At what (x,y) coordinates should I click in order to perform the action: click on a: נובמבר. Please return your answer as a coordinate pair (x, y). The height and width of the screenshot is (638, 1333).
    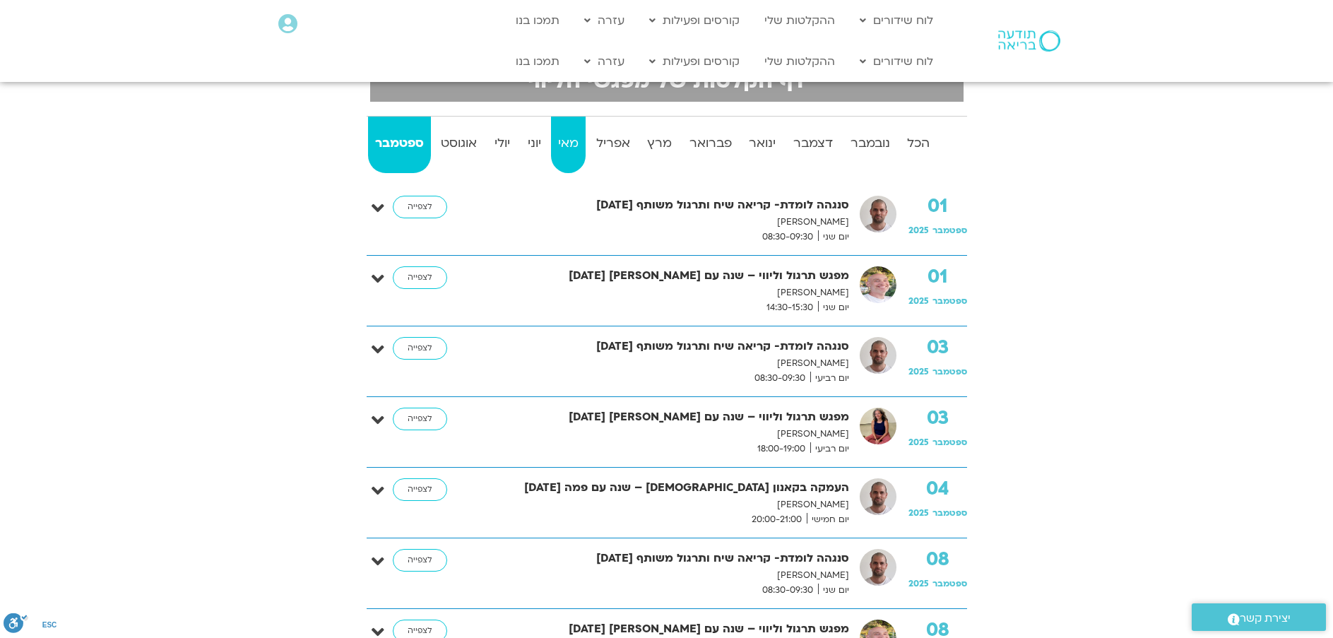
    Looking at the image, I should click on (870, 145).